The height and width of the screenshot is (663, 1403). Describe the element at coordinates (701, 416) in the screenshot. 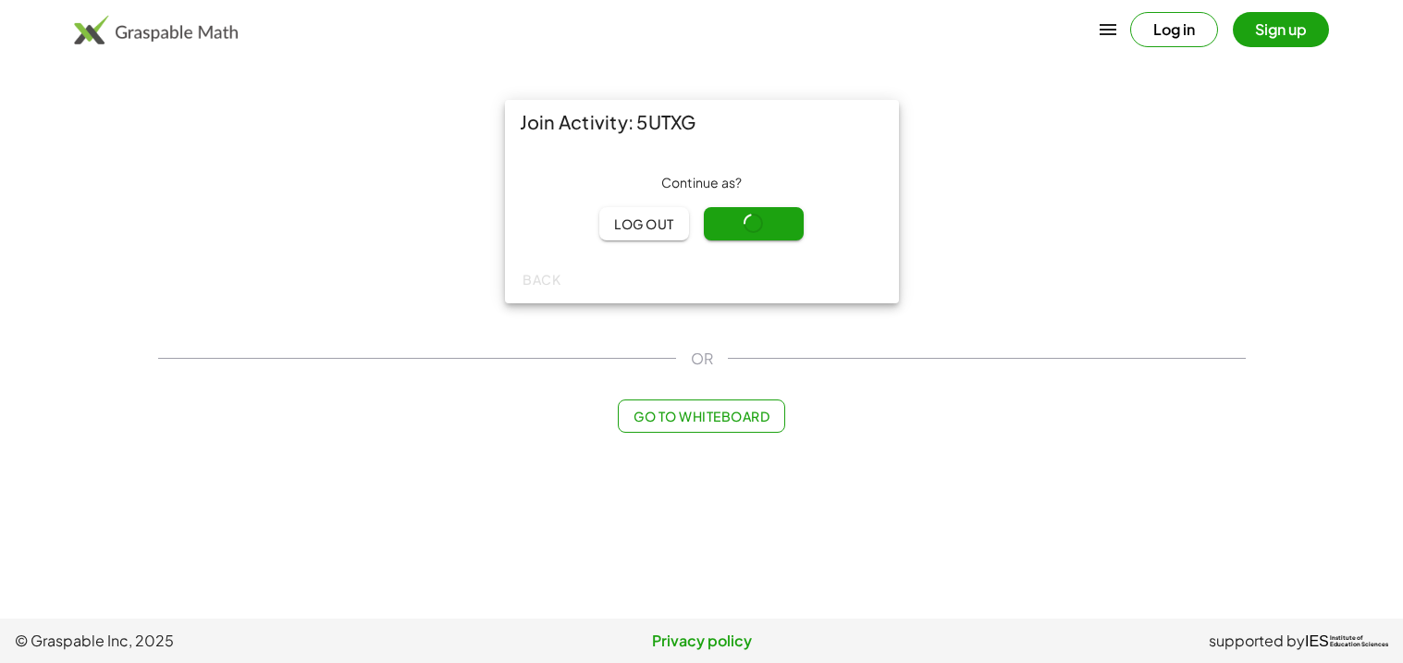

I see `span: Go to Whiteboard` at that location.